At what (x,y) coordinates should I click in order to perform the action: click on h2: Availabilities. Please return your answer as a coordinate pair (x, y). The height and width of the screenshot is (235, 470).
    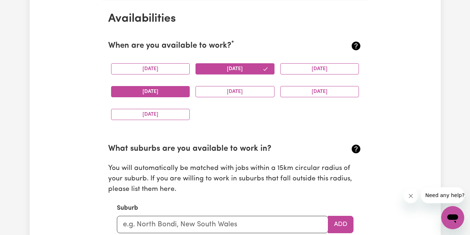
    Looking at the image, I should click on (235, 19).